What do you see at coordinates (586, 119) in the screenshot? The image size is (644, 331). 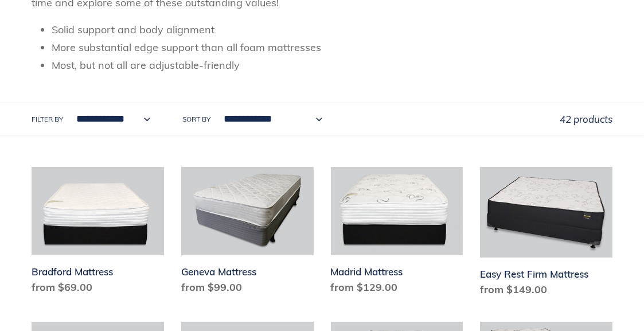 I see `span: 42 products` at bounding box center [586, 119].